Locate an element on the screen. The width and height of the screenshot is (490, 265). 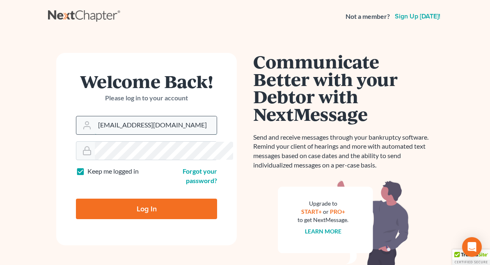
p: Please log in to your account is located at coordinates (146, 98).